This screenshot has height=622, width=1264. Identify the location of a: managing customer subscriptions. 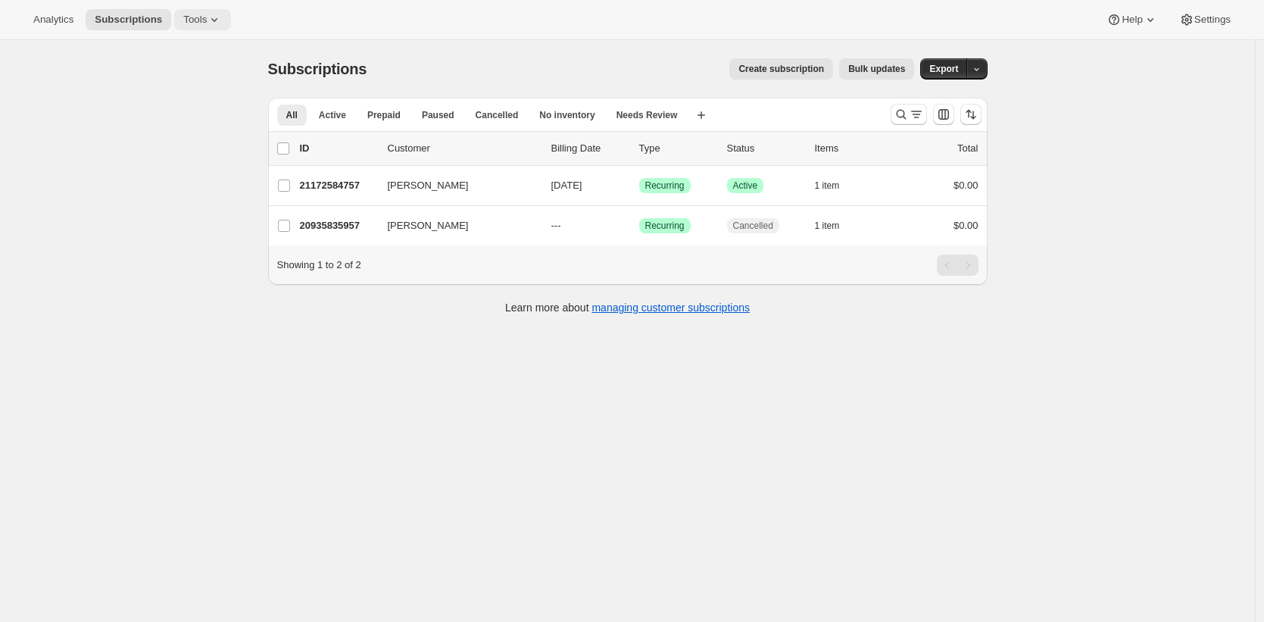
(670, 308).